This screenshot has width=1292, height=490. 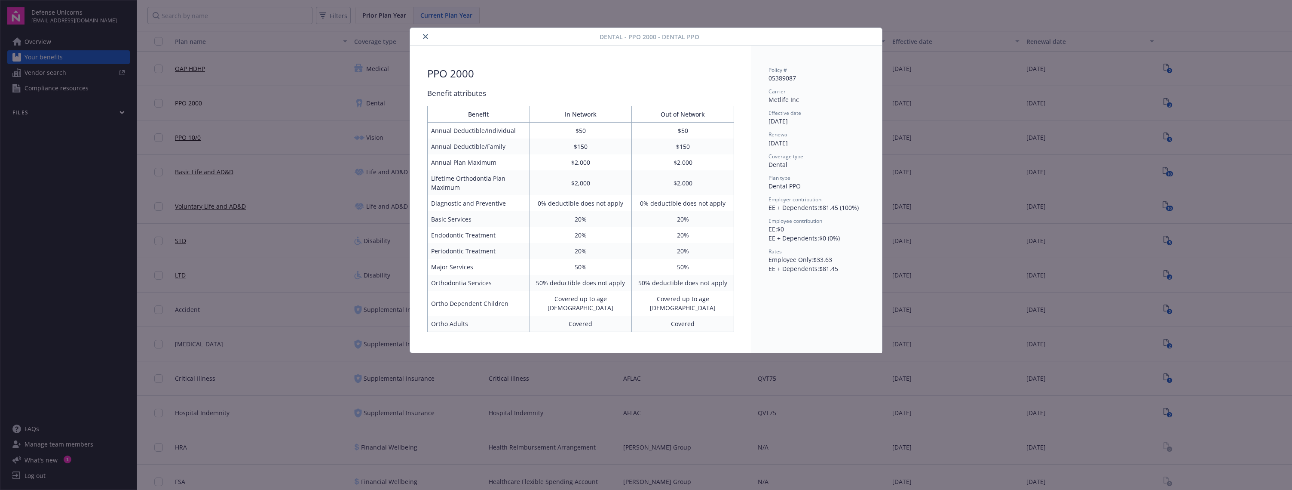 What do you see at coordinates (817, 229) in the screenshot?
I see `div: EE : $0` at bounding box center [817, 229].